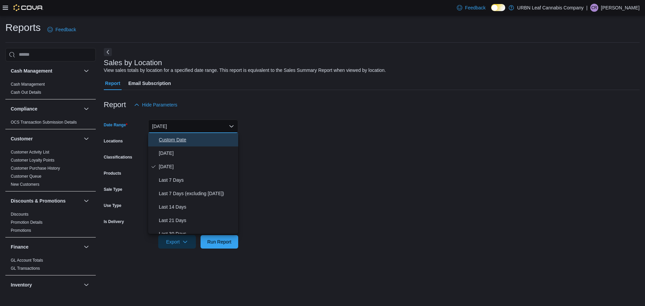 The image size is (645, 306). What do you see at coordinates (25, 185) in the screenshot?
I see `span: New Customers` at bounding box center [25, 185].